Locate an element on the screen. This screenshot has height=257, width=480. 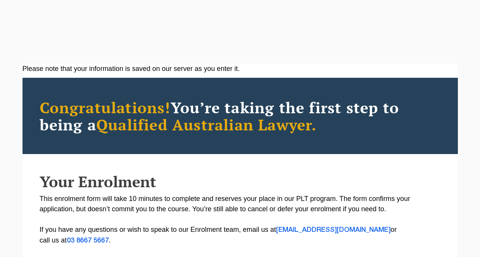
span: Congratulations! is located at coordinates (105, 107).